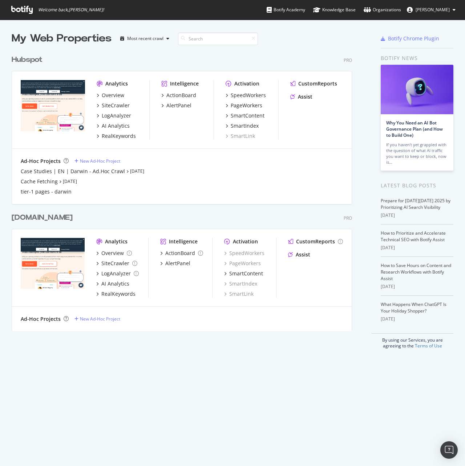 The height and width of the screenshot is (466, 465). What do you see at coordinates (27, 60) in the screenshot?
I see `div: Hubspot` at bounding box center [27, 60].